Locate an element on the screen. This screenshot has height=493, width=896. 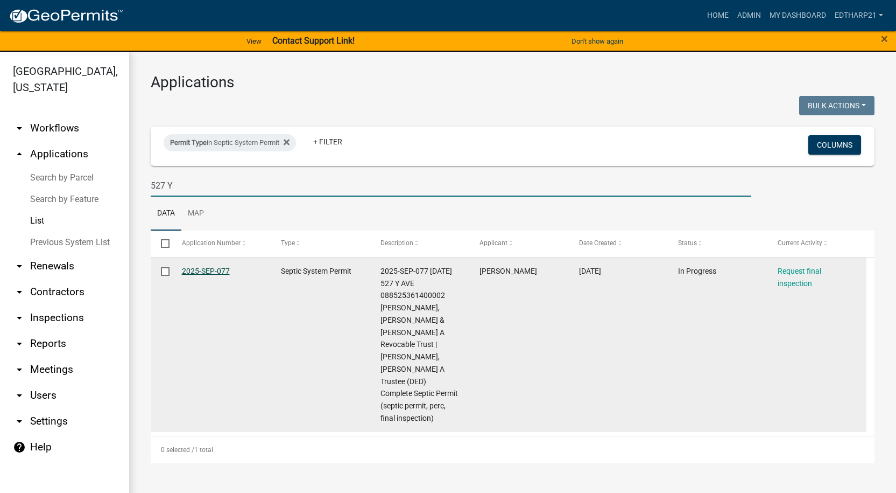
datatable-header-cell: Date Created is located at coordinates (618, 243).